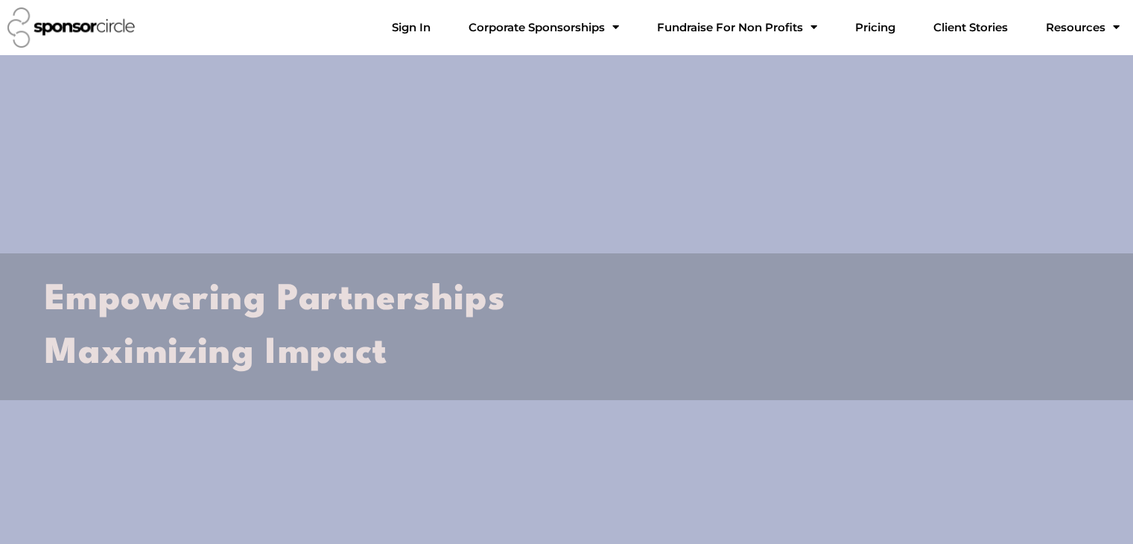  I want to click on a: Sign In, so click(411, 28).